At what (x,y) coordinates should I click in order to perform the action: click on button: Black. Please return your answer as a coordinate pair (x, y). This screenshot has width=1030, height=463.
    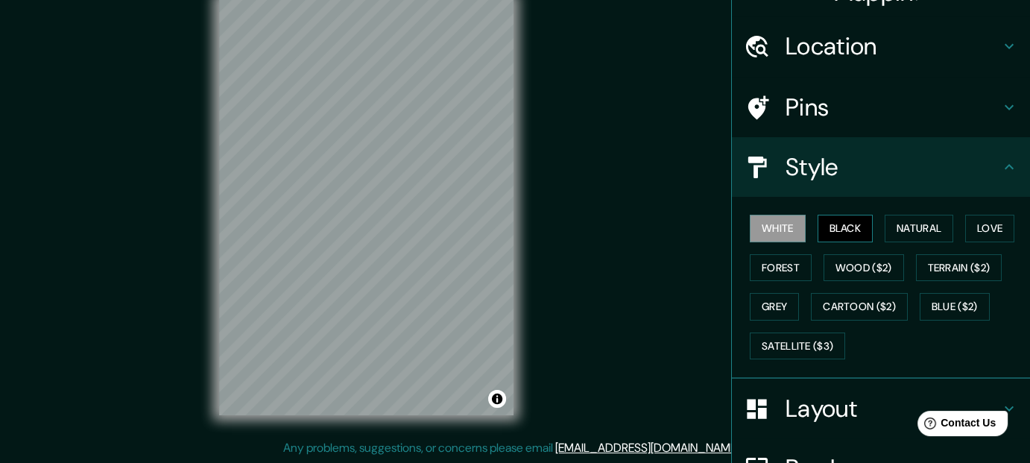
    Looking at the image, I should click on (845, 228).